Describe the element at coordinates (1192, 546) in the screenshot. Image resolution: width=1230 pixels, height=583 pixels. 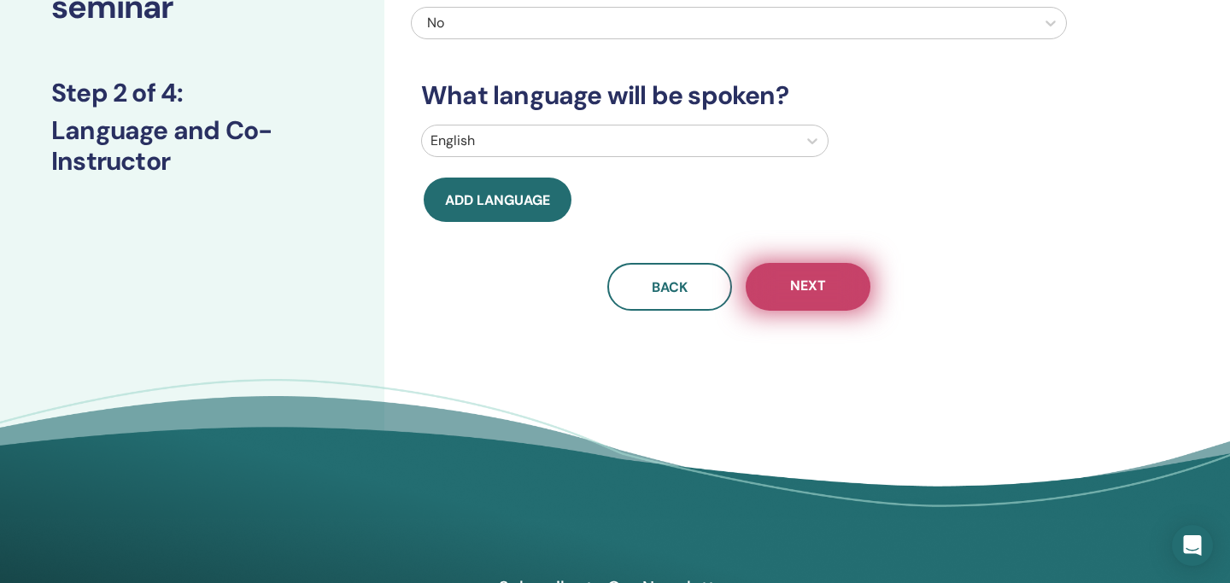
I see `div: Open Intercom Messenger` at that location.